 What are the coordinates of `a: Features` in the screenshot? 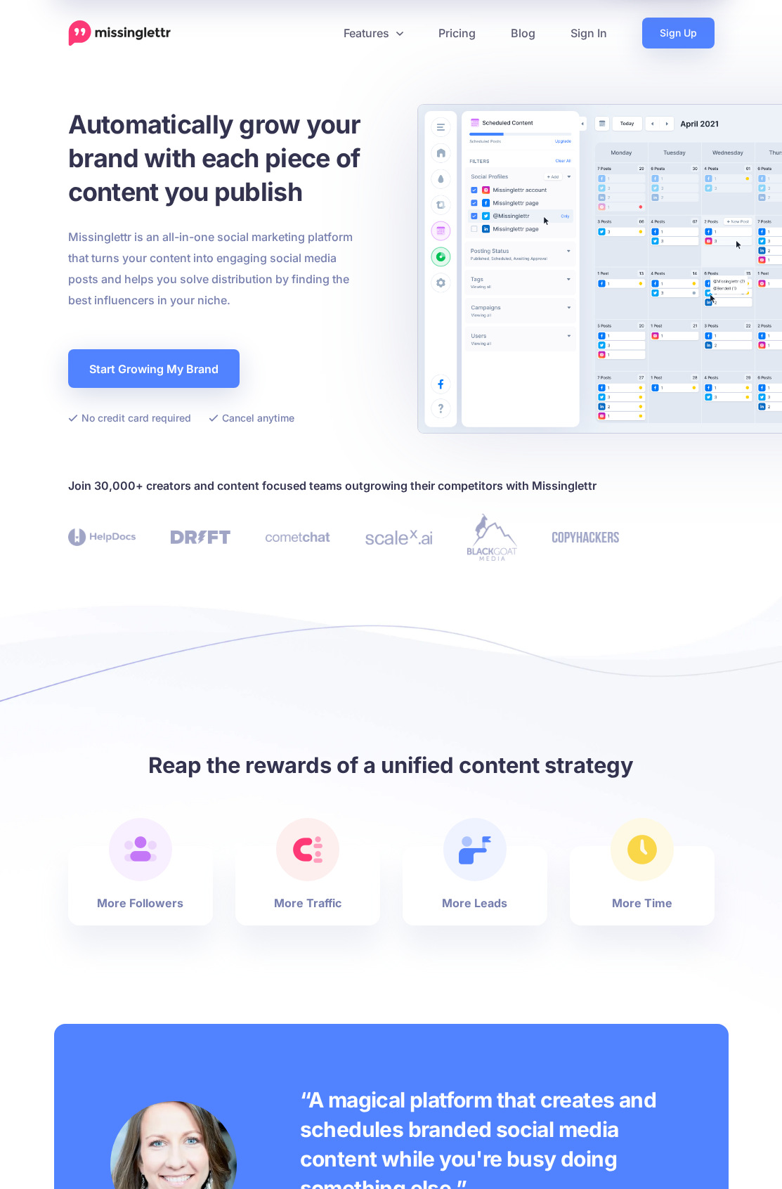 It's located at (373, 33).